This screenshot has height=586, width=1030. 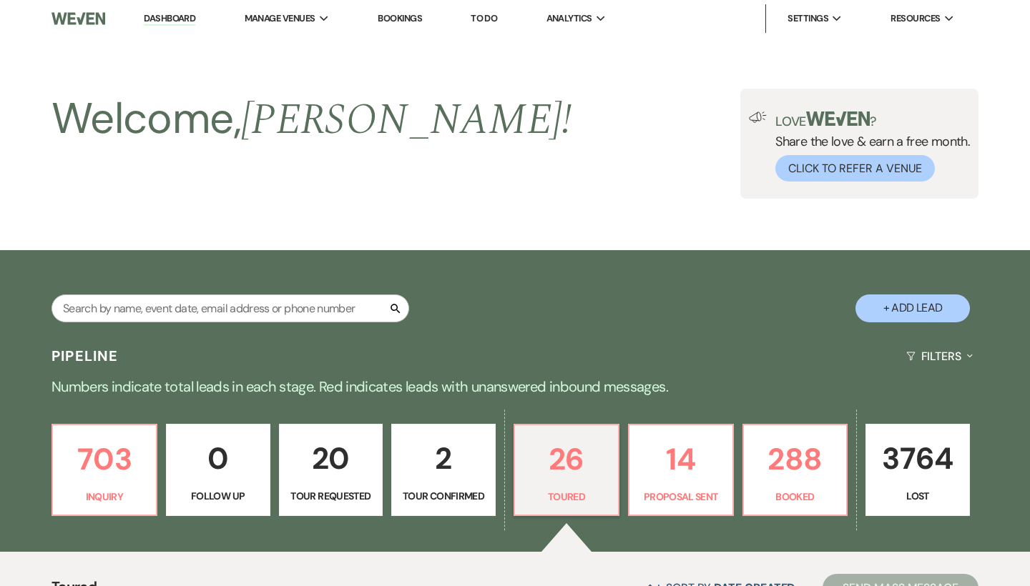 I want to click on a: 14Proposal Sent, so click(x=681, y=471).